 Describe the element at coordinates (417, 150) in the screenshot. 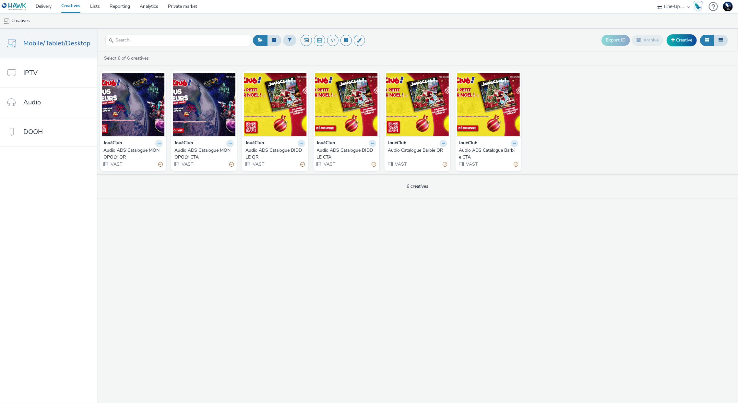

I see `a: Audio Catalogue Barbie QR` at that location.